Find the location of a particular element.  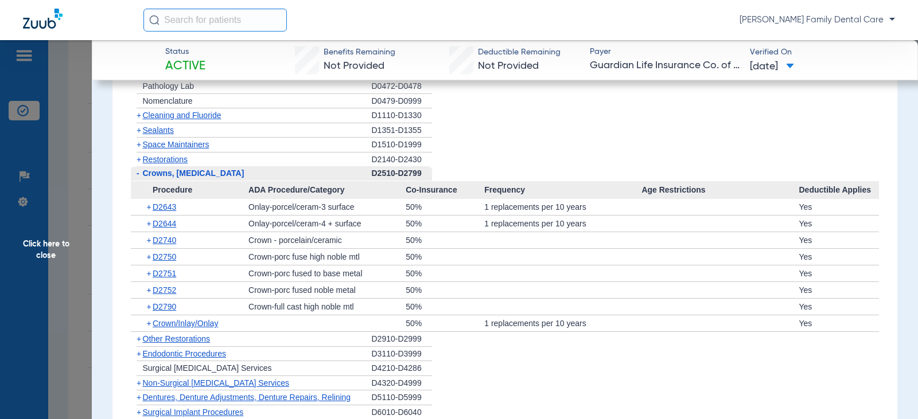

span: D2740 is located at coordinates (164, 240).